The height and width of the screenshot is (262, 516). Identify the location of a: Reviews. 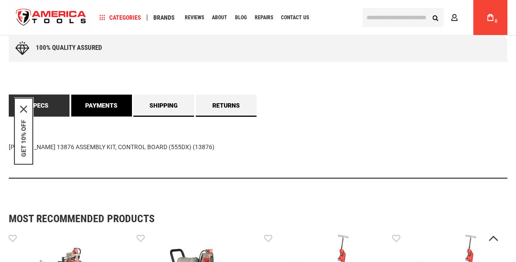
(194, 17).